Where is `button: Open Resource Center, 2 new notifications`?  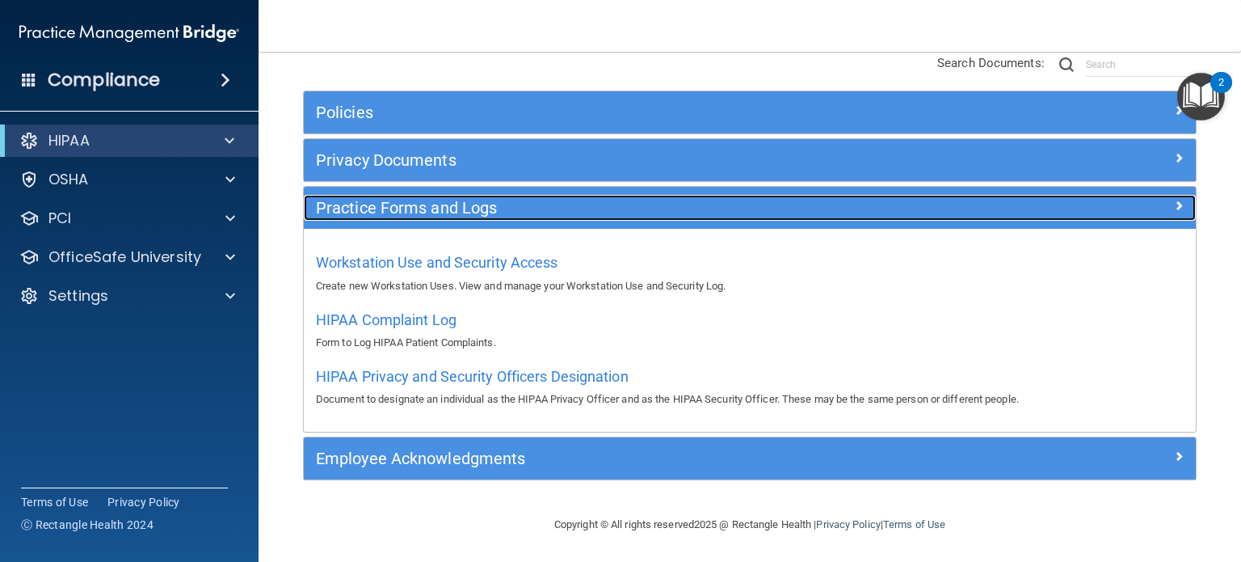
button: Open Resource Center, 2 new notifications is located at coordinates (1201, 96).